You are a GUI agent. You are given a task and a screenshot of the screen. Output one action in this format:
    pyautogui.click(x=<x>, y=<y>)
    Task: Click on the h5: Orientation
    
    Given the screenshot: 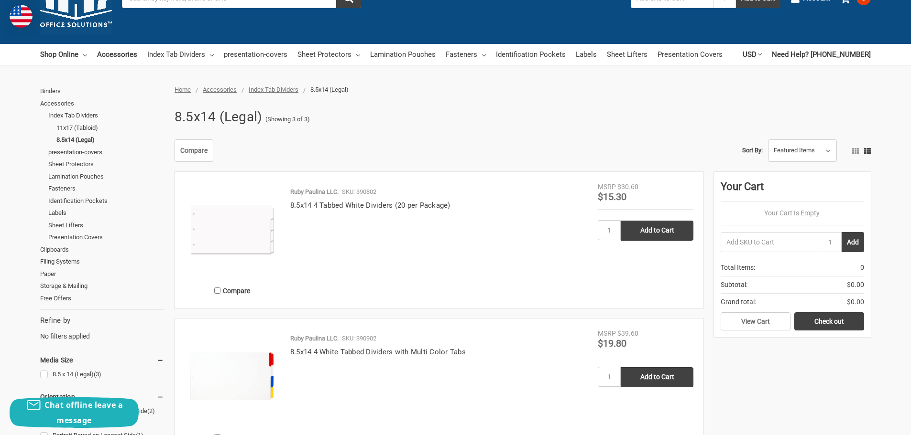 What is the action you would take?
    pyautogui.click(x=102, y=397)
    